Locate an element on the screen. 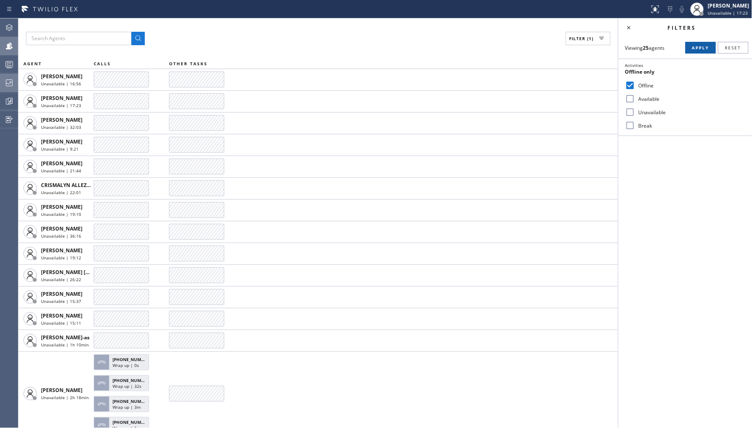 This screenshot has height=428, width=752. span: Unavailable | 22:01 is located at coordinates (61, 193).